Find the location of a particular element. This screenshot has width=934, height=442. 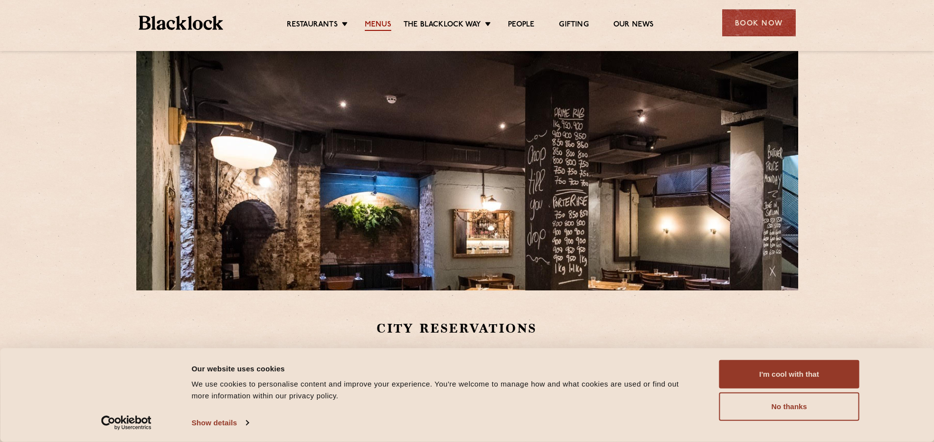

a: Show details is located at coordinates (220, 423).